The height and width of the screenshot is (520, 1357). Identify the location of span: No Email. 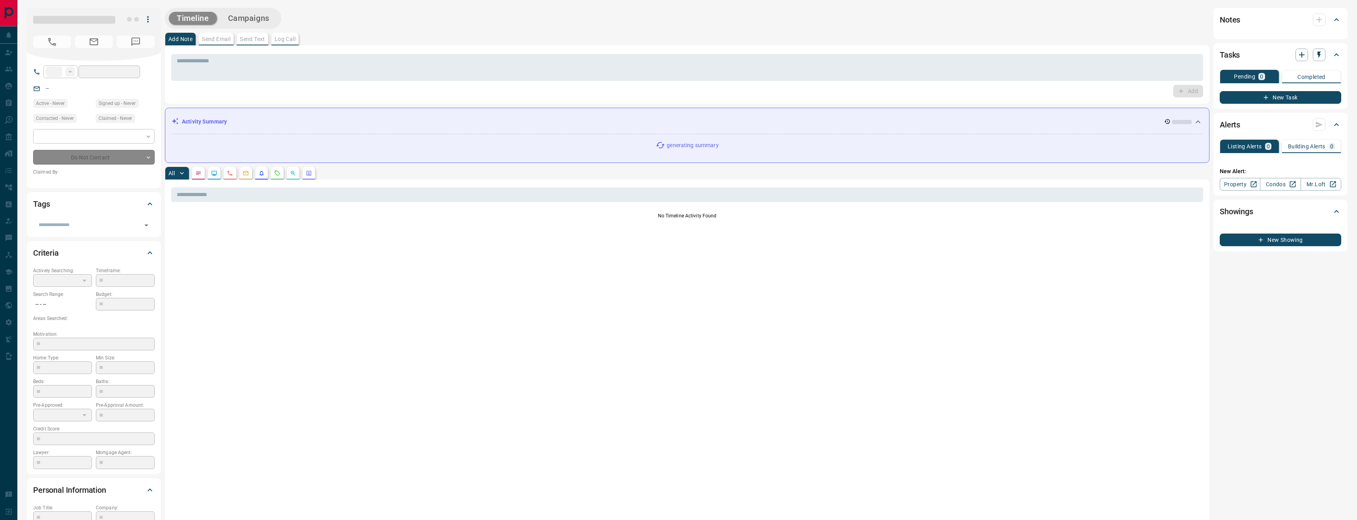
(94, 42).